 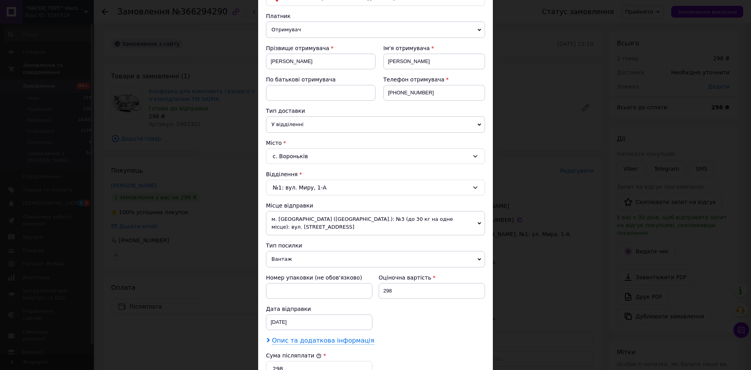 I want to click on div: Оціночна вартість, so click(x=432, y=277).